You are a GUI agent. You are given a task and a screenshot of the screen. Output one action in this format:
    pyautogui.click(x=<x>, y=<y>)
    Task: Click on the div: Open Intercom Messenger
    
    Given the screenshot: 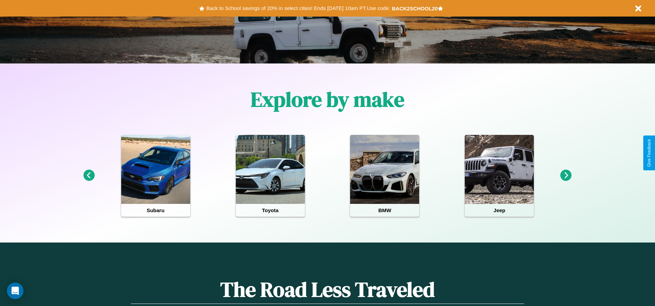 What is the action you would take?
    pyautogui.click(x=15, y=291)
    